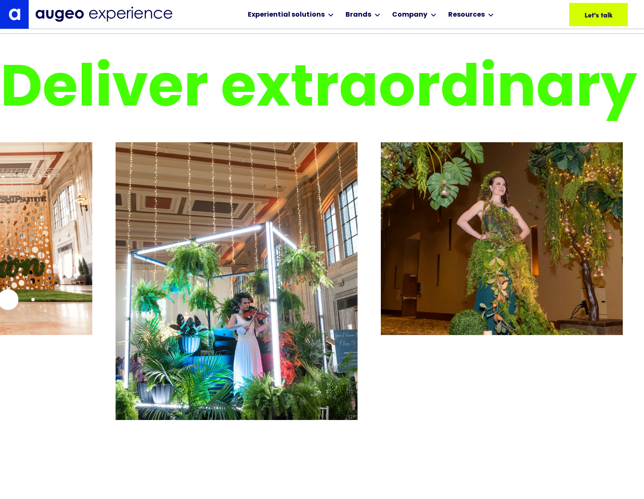  What do you see at coordinates (410, 15) in the screenshot?
I see `div: Company` at bounding box center [410, 15].